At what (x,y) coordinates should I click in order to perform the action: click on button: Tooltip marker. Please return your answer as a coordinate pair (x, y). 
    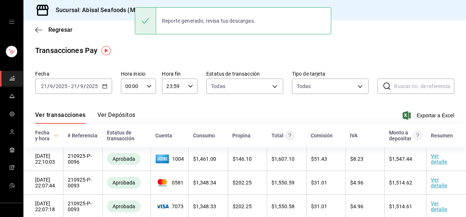
    Looking at the image, I should click on (106, 51).